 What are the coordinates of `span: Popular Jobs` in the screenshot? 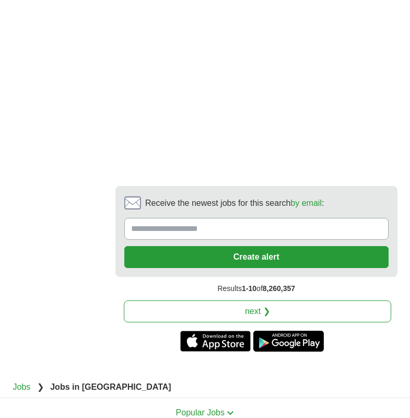 It's located at (200, 412).